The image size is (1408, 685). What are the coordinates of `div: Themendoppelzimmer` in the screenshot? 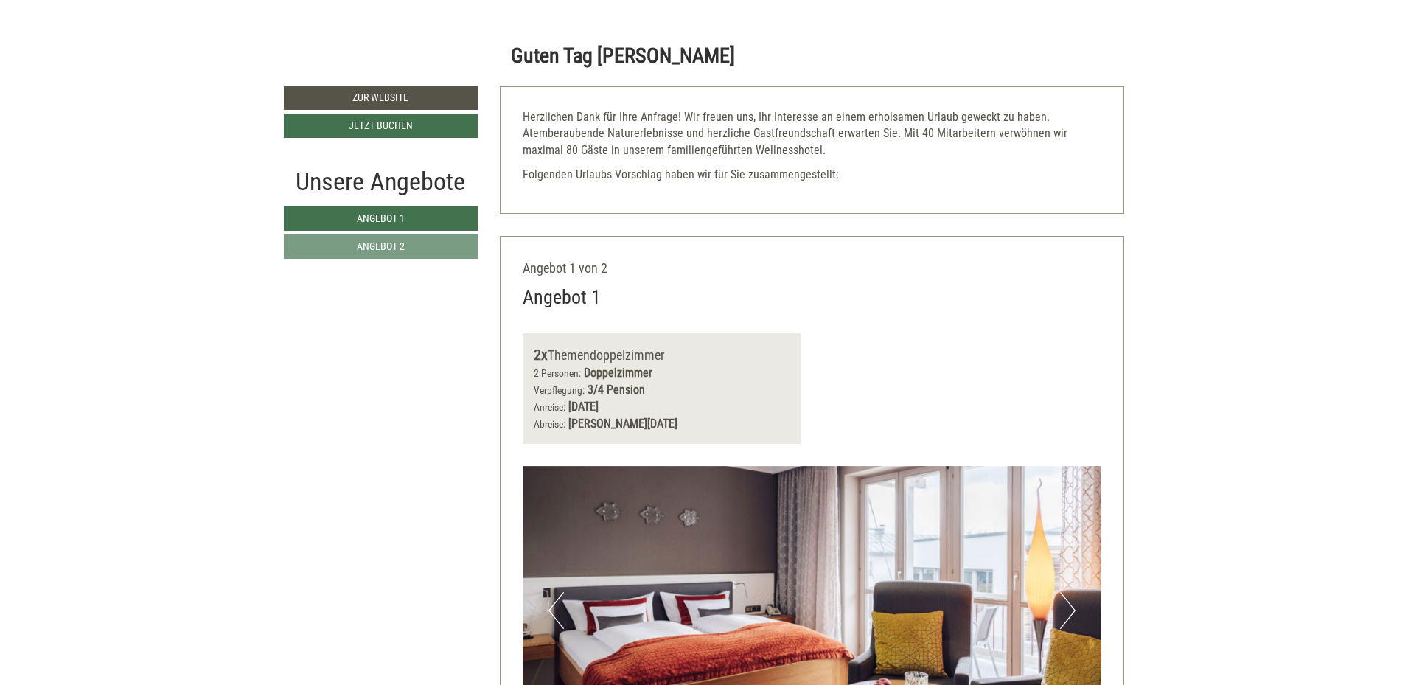 It's located at (662, 355).